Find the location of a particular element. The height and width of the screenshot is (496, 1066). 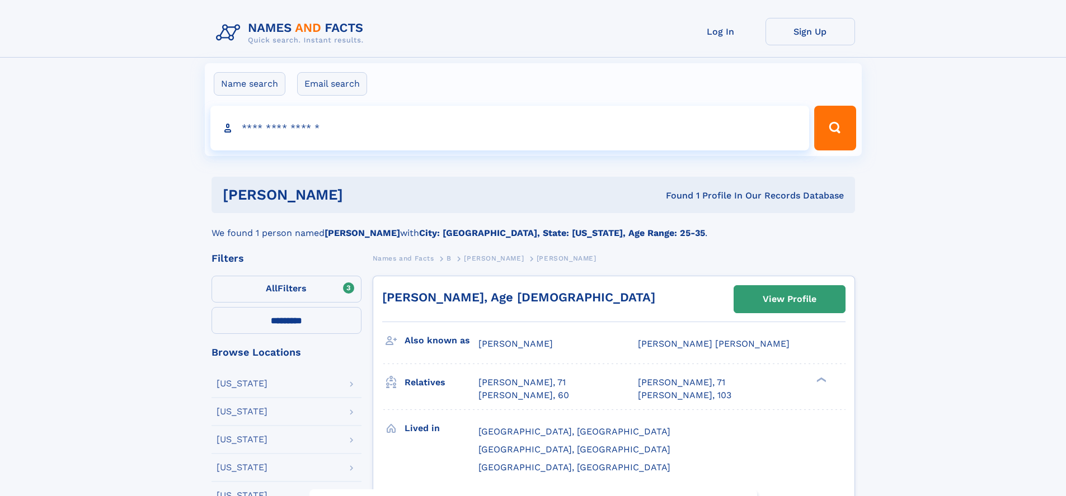

a: Sign Up is located at coordinates (810, 31).